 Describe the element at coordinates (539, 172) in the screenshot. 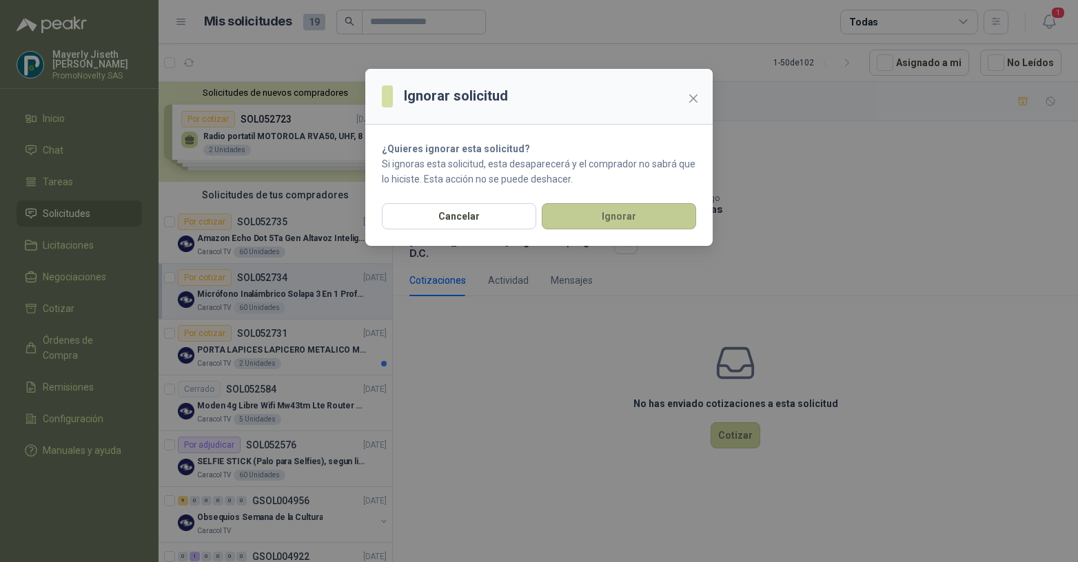

I see `p: Si ignoras esta solicitud, esta desaparecerá y el comprador no sabrá que lo hiciste. Esta acción ...` at that location.